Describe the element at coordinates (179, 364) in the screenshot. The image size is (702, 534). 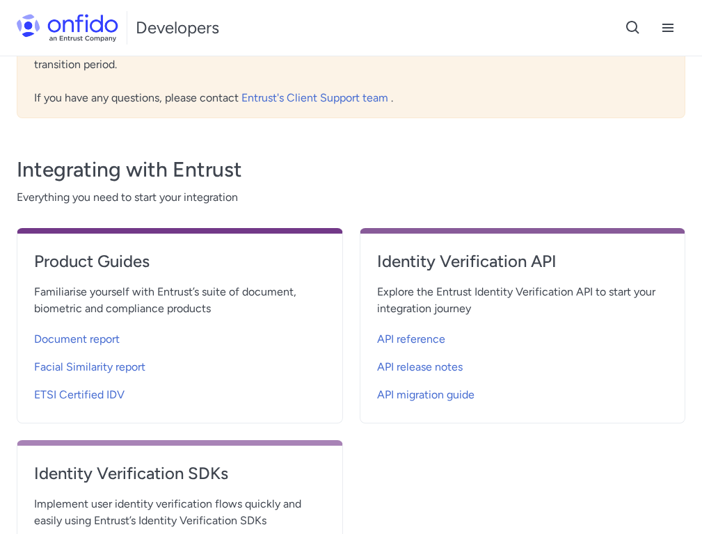
I see `a: Facial Similarity report` at that location.